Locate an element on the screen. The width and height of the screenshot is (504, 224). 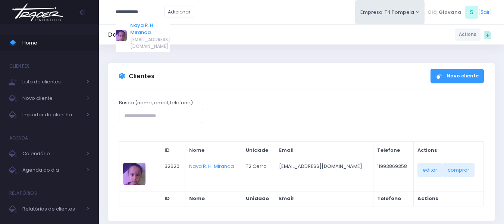
span: Lista de clientes is located at coordinates (52, 82).